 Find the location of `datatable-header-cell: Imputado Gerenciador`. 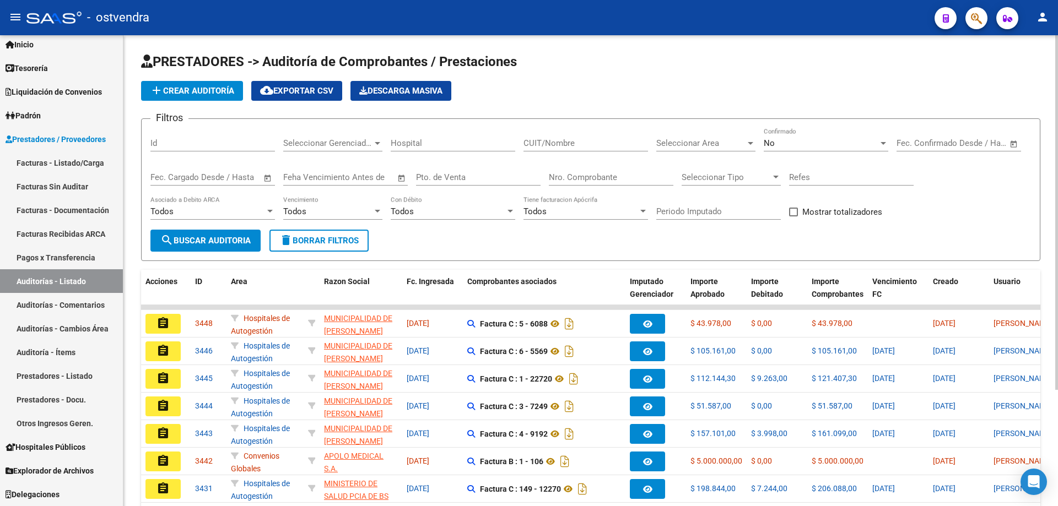

datatable-header-cell: Imputado Gerenciador is located at coordinates (655, 294).